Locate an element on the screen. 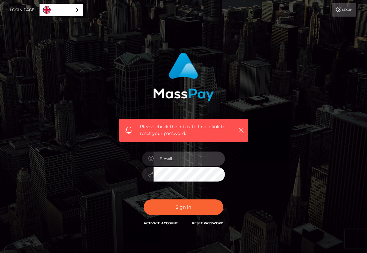 This screenshot has height=253, width=367. a: Login is located at coordinates (344, 10).